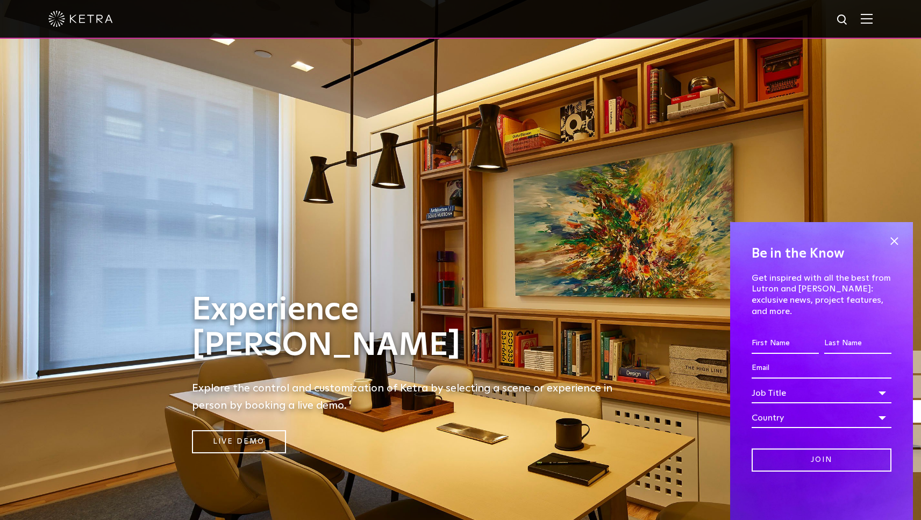  I want to click on input: Email, so click(822, 368).